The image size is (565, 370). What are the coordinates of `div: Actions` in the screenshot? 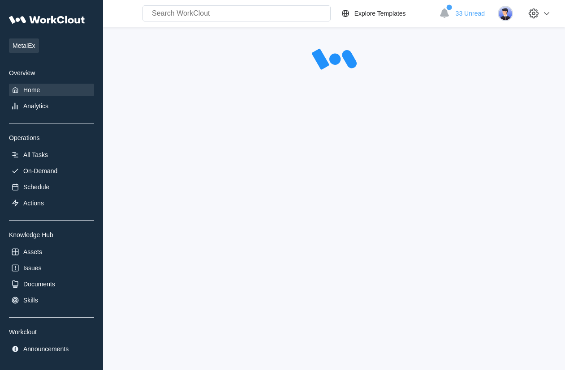 It's located at (34, 203).